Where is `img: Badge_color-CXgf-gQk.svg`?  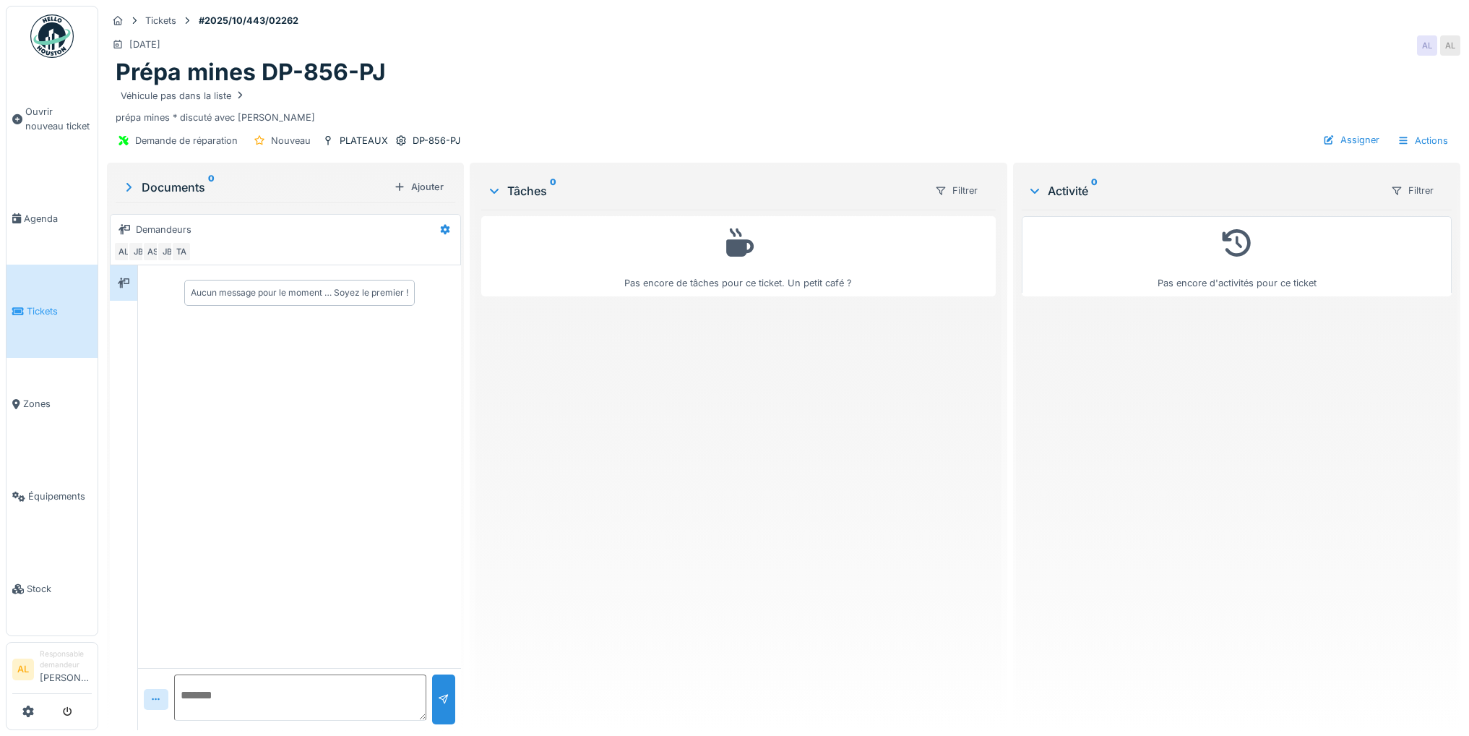
img: Badge_color-CXgf-gQk.svg is located at coordinates (52, 36).